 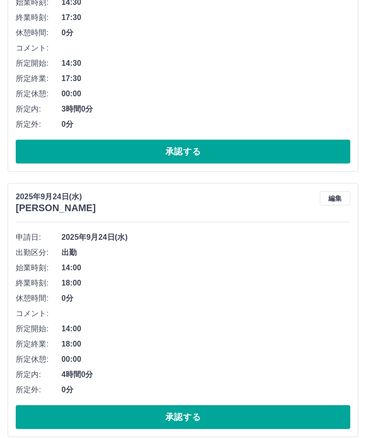 What do you see at coordinates (206, 253) in the screenshot?
I see `span: 出勤` at bounding box center [206, 253].